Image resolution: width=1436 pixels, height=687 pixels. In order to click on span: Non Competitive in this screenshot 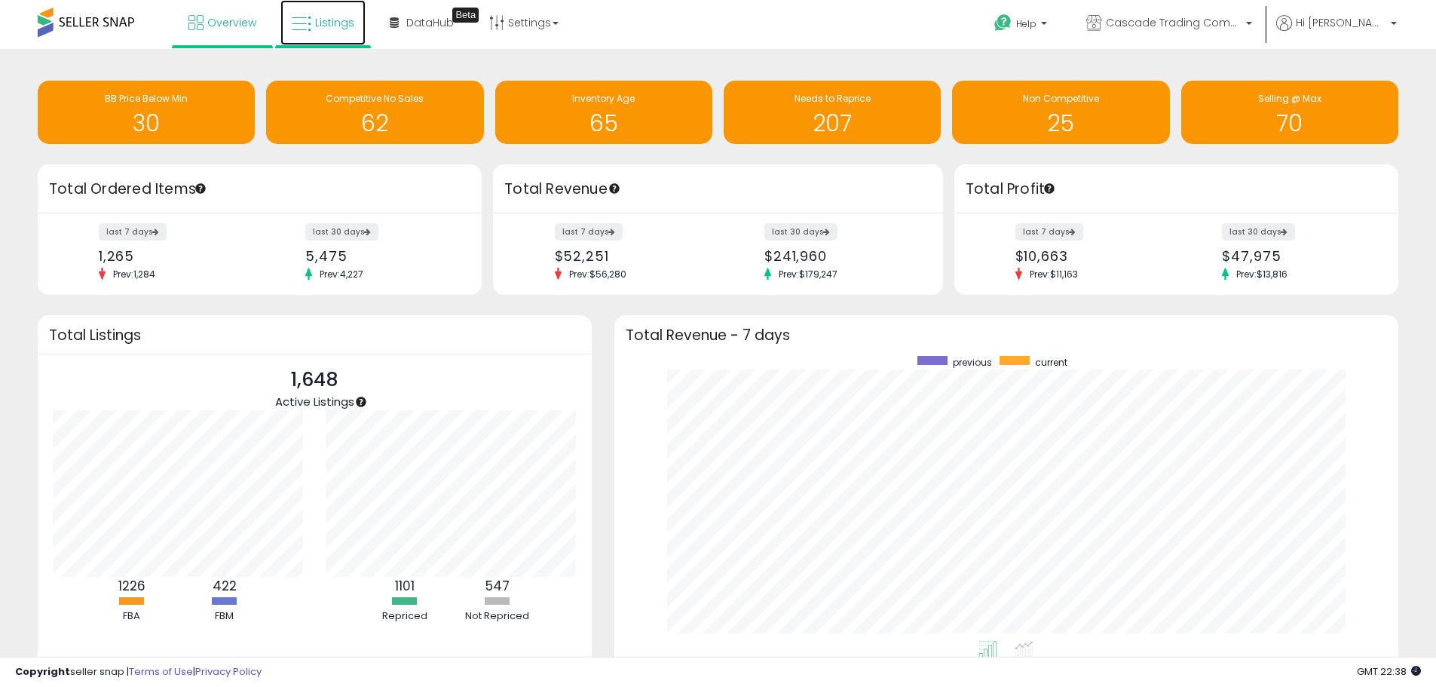, I will do `click(1061, 98)`.